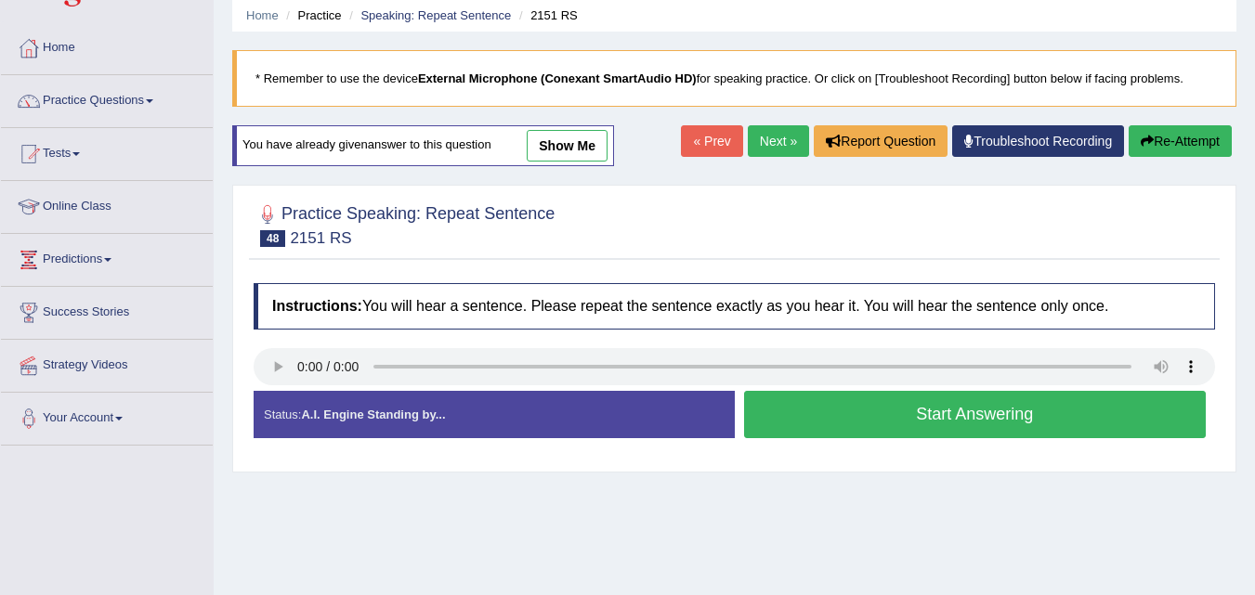 The height and width of the screenshot is (595, 1255). I want to click on button: Re-Attempt, so click(1180, 141).